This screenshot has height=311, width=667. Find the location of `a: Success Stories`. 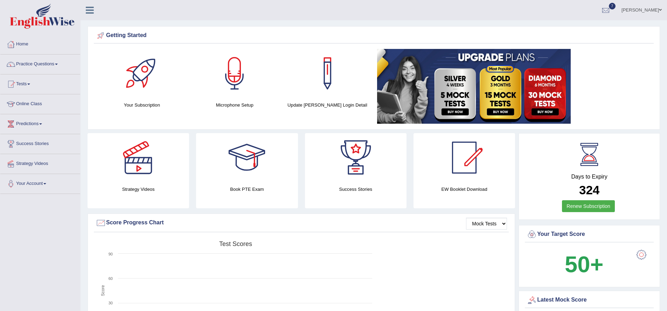

a: Success Stories is located at coordinates (40, 143).